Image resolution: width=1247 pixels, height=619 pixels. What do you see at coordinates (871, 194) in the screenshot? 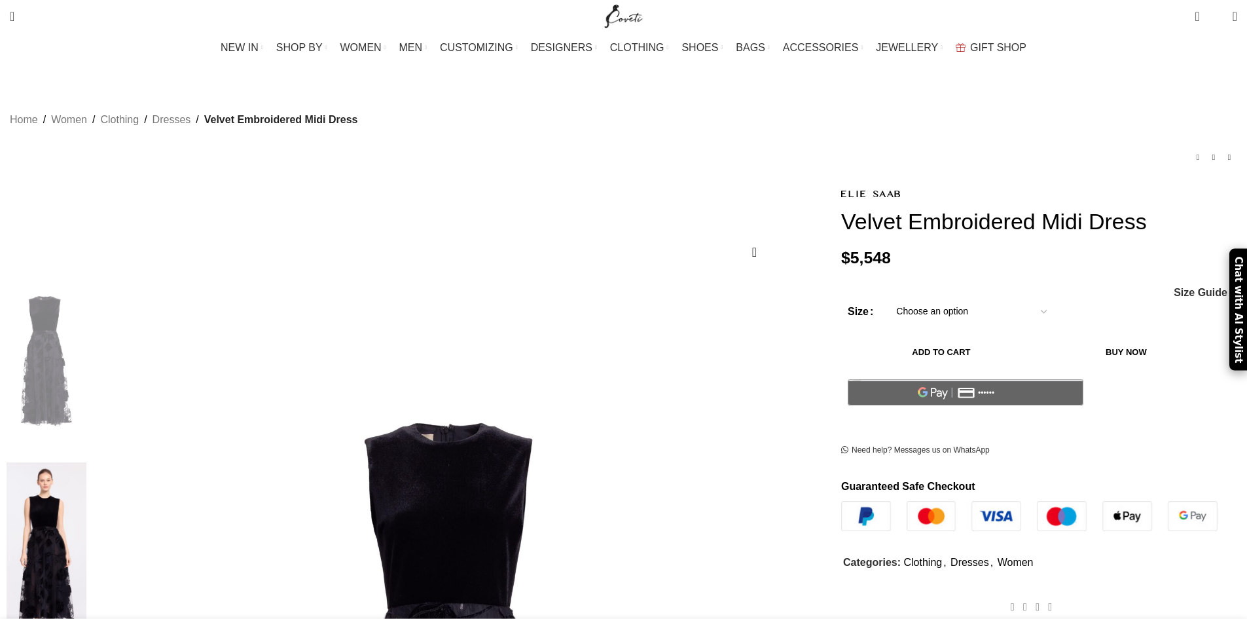
I see `img: Elie Saab` at bounding box center [871, 194].